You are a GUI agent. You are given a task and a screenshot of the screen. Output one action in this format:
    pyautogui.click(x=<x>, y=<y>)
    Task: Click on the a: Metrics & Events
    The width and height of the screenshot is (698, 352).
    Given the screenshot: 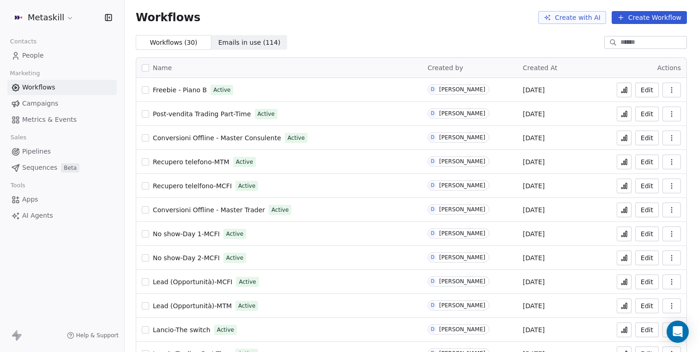 What is the action you would take?
    pyautogui.click(x=62, y=120)
    